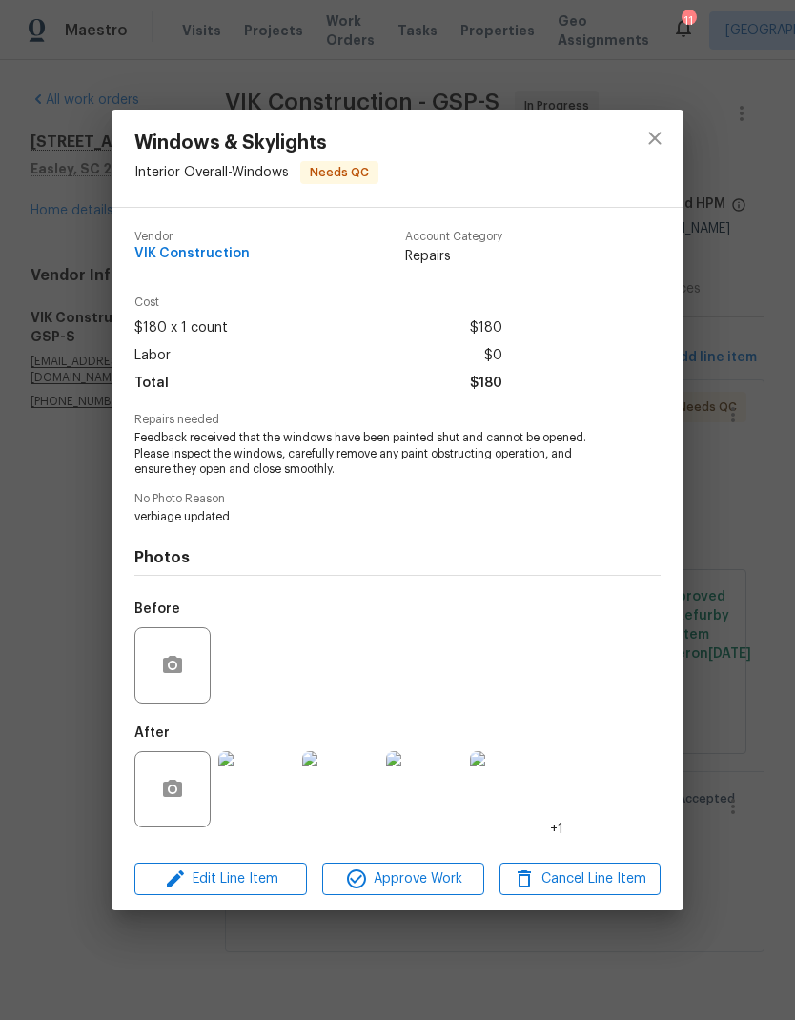  What do you see at coordinates (397, 498) in the screenshot?
I see `span: No Photo Reason` at bounding box center [397, 498].